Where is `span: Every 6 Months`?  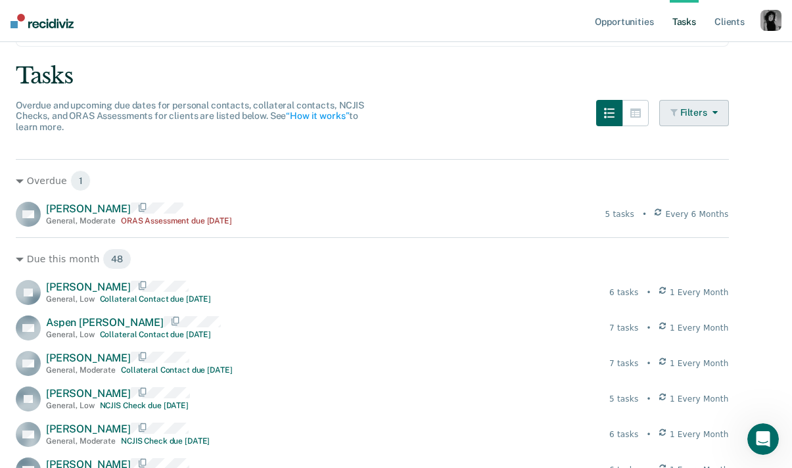 span: Every 6 Months is located at coordinates (696, 214).